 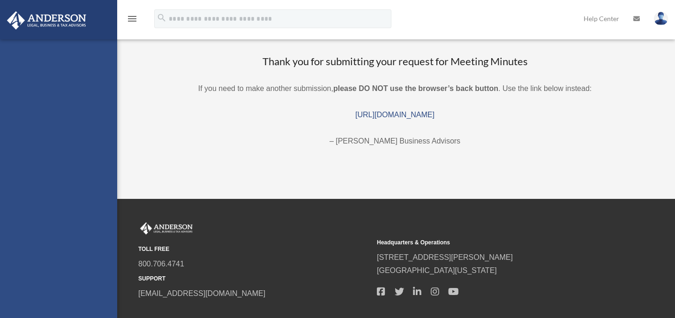 I want to click on i: search, so click(x=162, y=18).